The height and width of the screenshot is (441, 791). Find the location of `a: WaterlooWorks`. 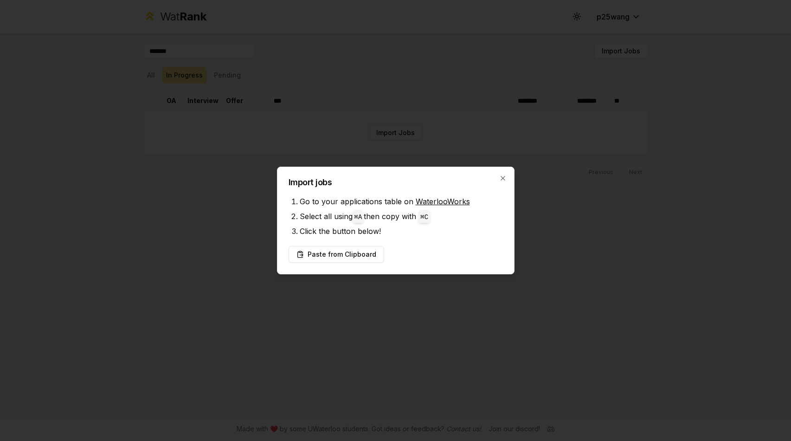

a: WaterlooWorks is located at coordinates (443, 201).